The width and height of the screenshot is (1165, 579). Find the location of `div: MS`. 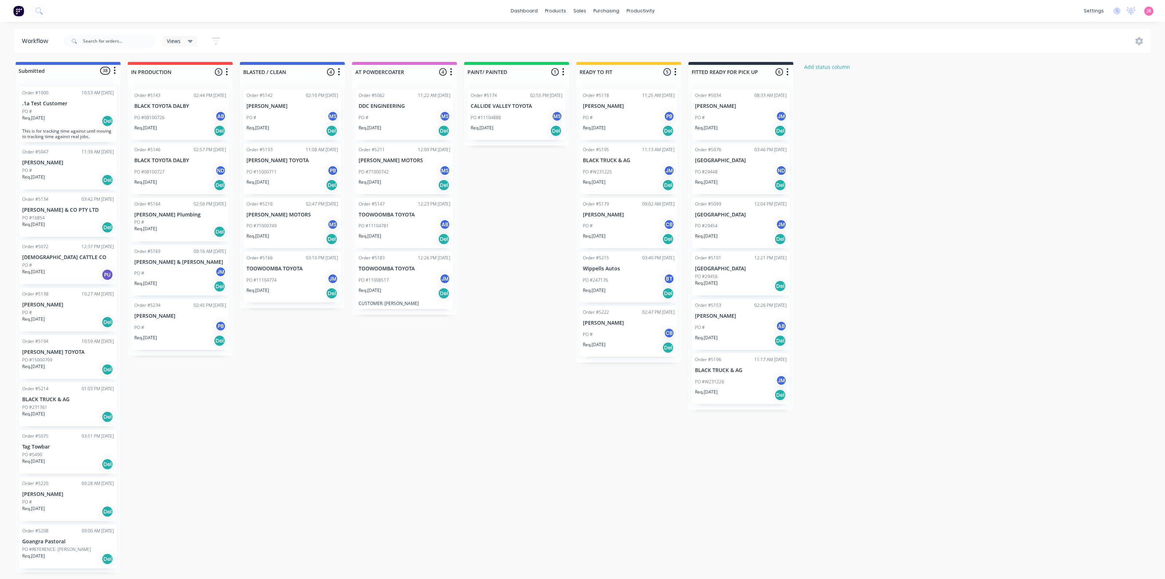

div: MS is located at coordinates (333, 116).